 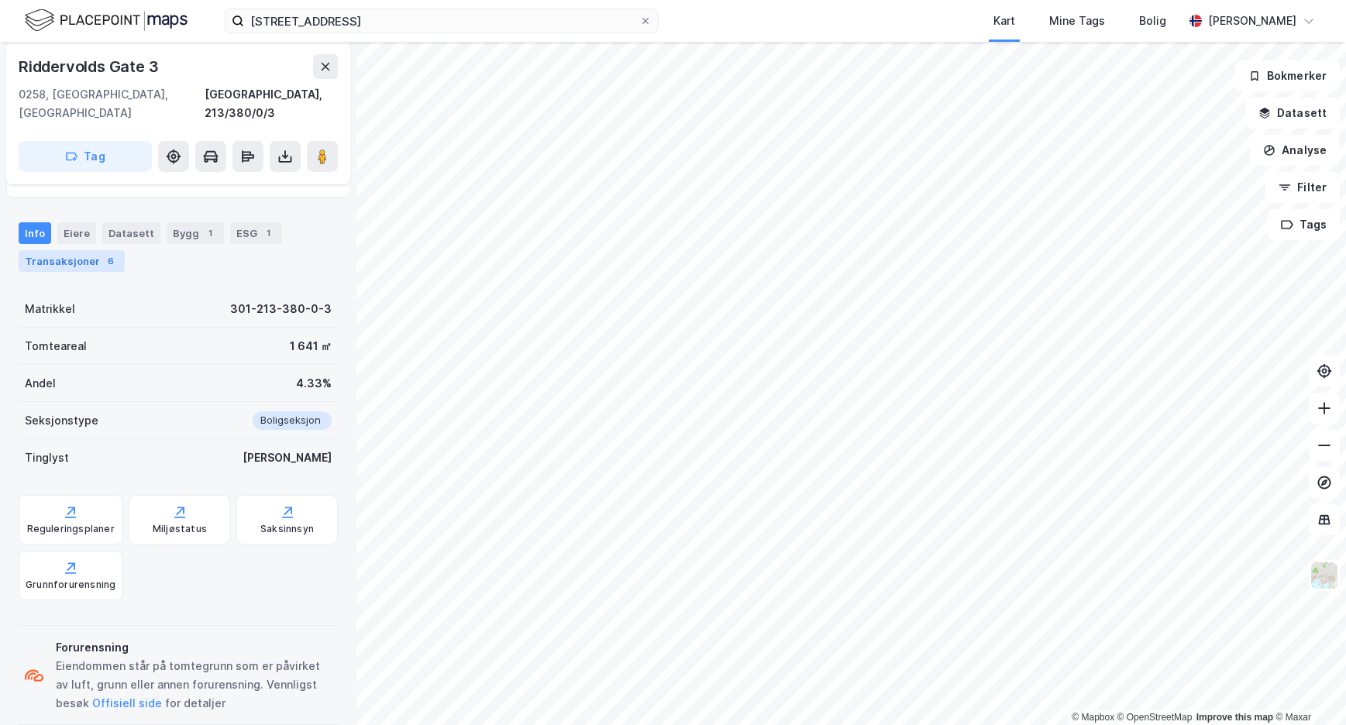 What do you see at coordinates (106, 20) in the screenshot?
I see `img: logo.f888ab2527a4732fd821a326f86c7f29.svg` at bounding box center [106, 20].